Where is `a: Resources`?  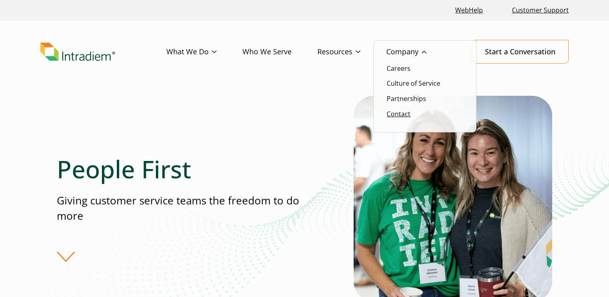 a: Resources is located at coordinates (351, 52).